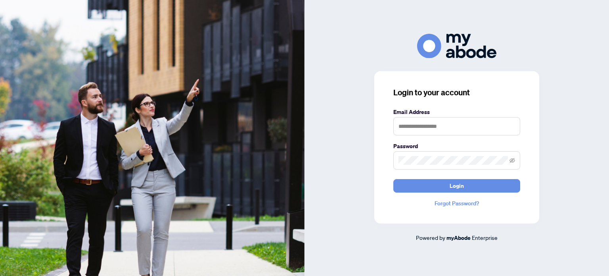 This screenshot has height=276, width=609. What do you see at coordinates (457, 112) in the screenshot?
I see `label: Email Address` at bounding box center [457, 112].